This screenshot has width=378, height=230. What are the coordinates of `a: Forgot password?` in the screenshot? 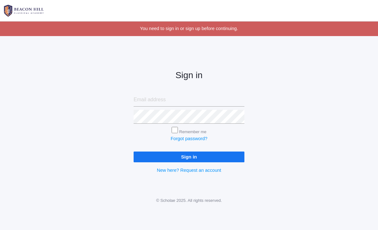 It's located at (189, 139).